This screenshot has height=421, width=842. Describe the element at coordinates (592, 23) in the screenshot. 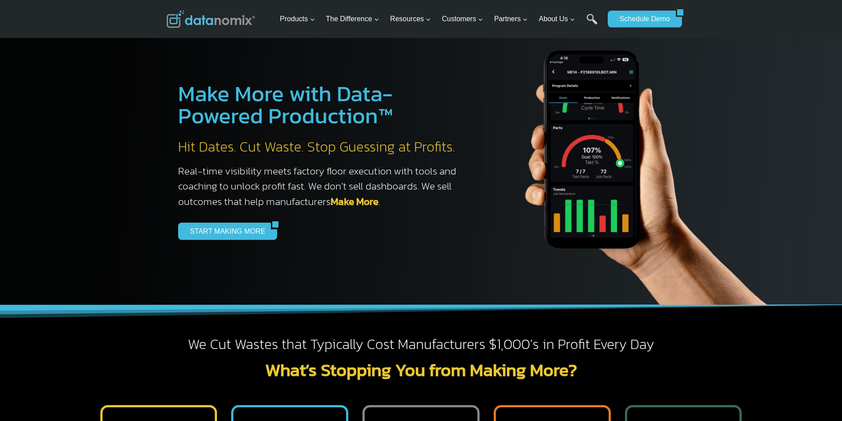

I see `a: Search` at that location.